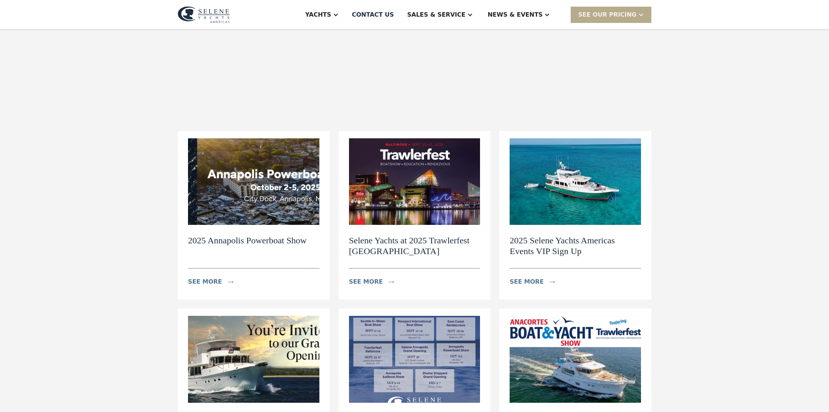 This screenshot has height=412, width=829. I want to click on a: 2025 Annapolis Powerboat Showsee moreicon, so click(253, 215).